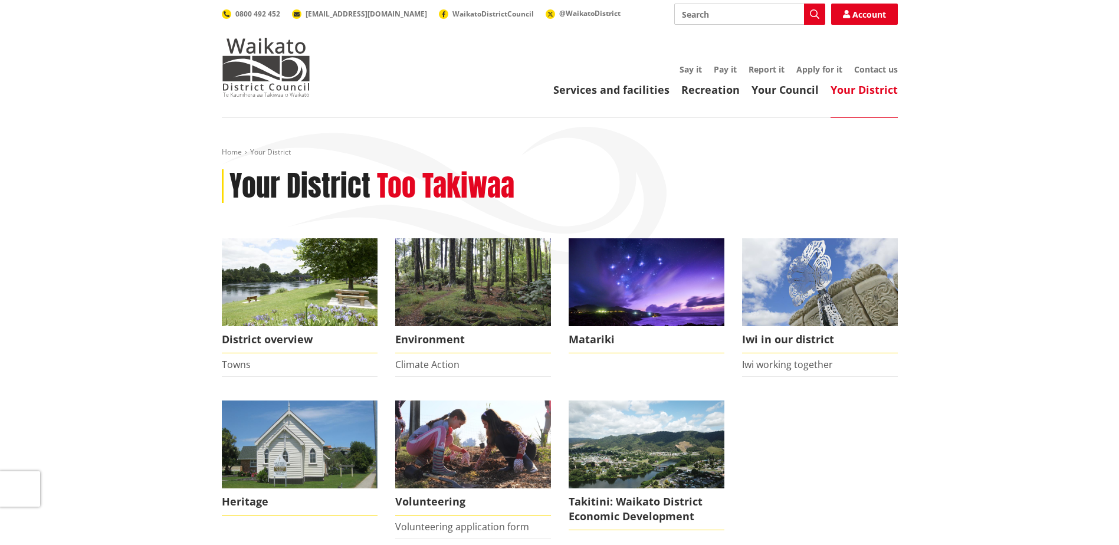 Image resolution: width=1119 pixels, height=545 pixels. I want to click on span: Your District, so click(270, 152).